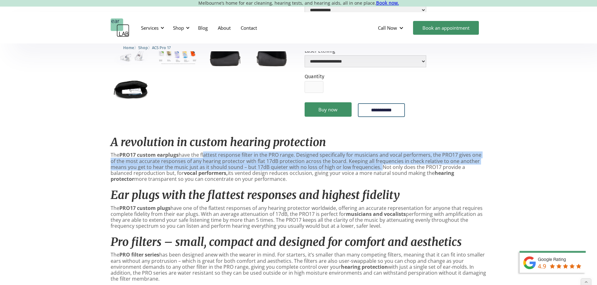 Image resolution: width=597 pixels, height=285 pixels. What do you see at coordinates (145, 208) in the screenshot?
I see `strong: PRO17 custom plugs` at bounding box center [145, 208].